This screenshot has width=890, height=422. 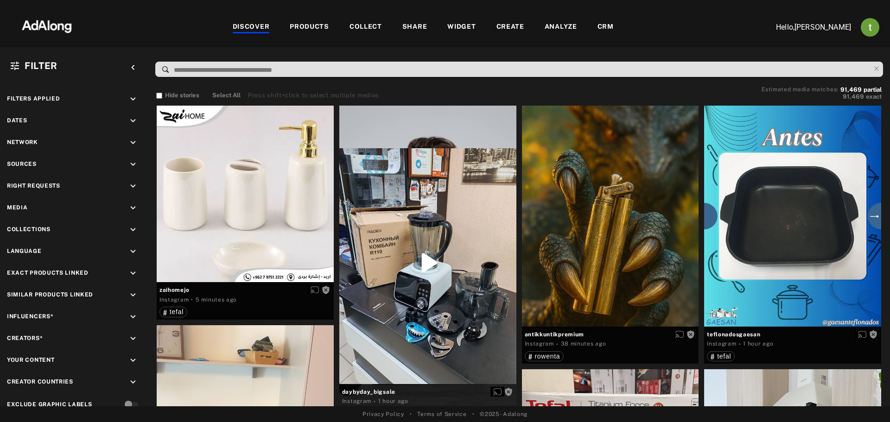 What do you see at coordinates (47, 25) in the screenshot?
I see `img: 63233d7d88ed69de3c212112c67096b6.png` at bounding box center [47, 25].